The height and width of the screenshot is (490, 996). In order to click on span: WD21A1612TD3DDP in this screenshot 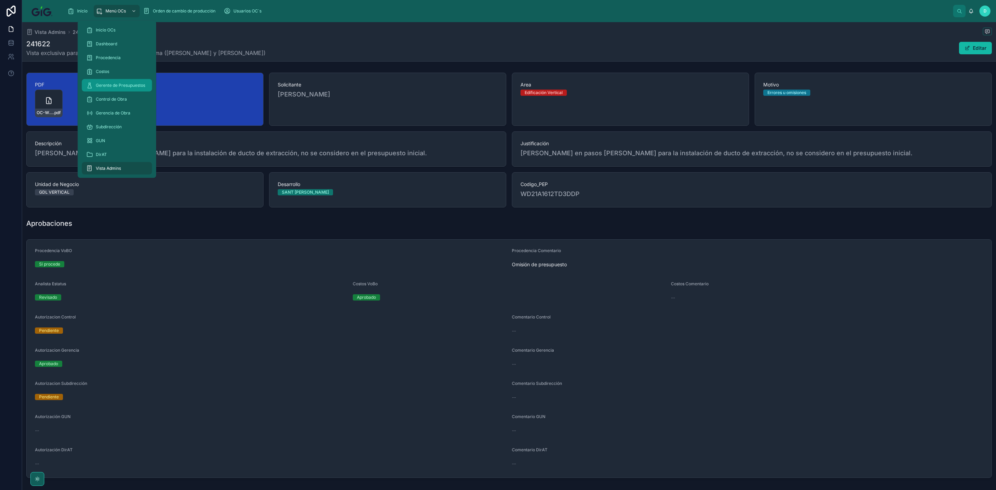, I will do `click(752, 194)`.